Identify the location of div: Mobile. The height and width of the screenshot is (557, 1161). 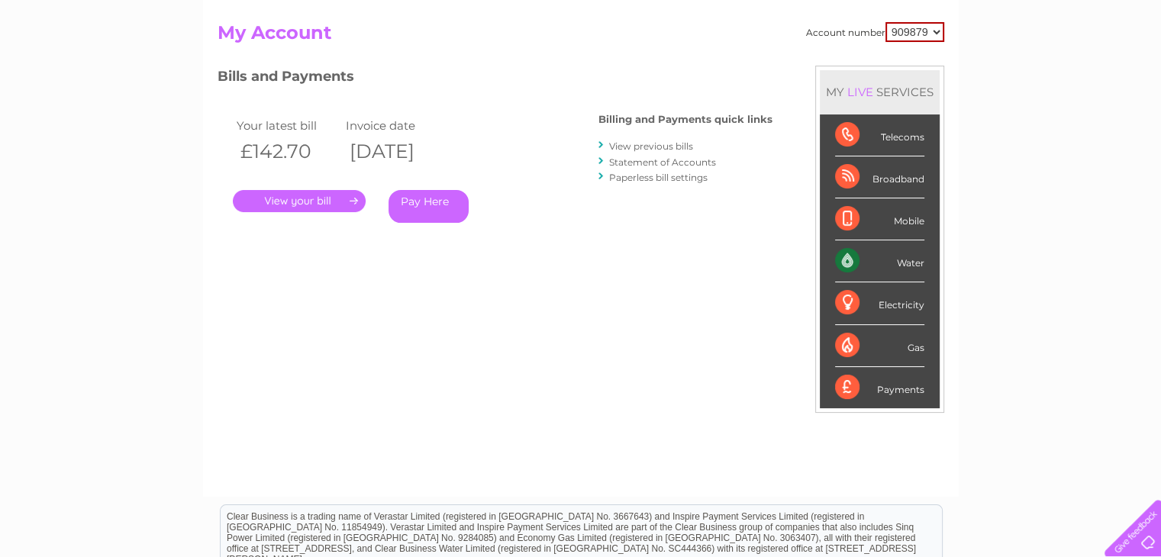
(879, 219).